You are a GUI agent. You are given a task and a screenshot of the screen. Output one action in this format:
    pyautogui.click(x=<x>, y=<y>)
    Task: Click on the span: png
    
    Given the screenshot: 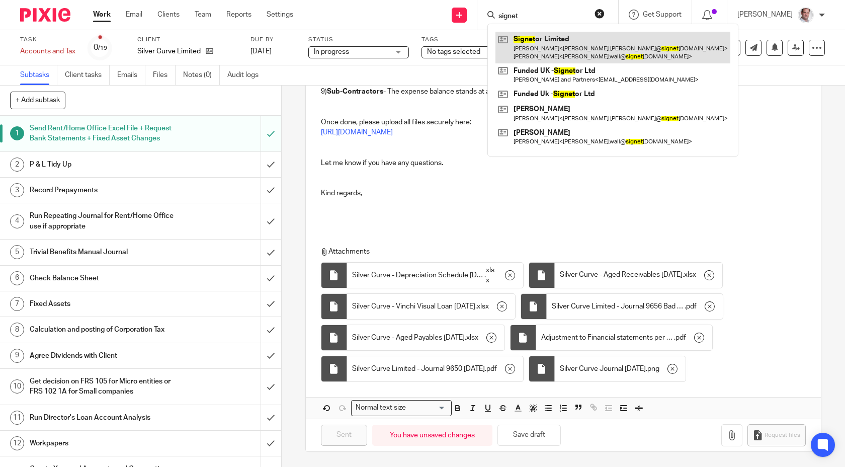 What is the action you would take?
    pyautogui.click(x=653, y=369)
    